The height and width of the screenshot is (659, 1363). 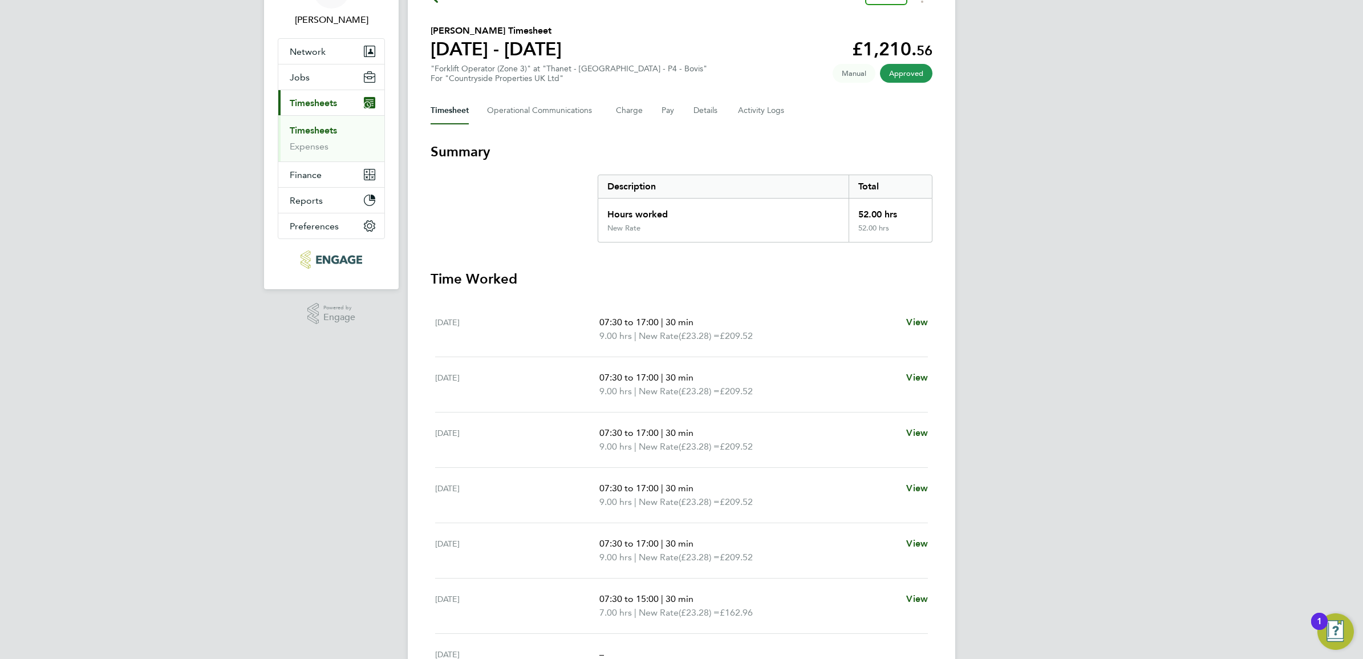 What do you see at coordinates (331, 174) in the screenshot?
I see `button: Finance` at bounding box center [331, 174].